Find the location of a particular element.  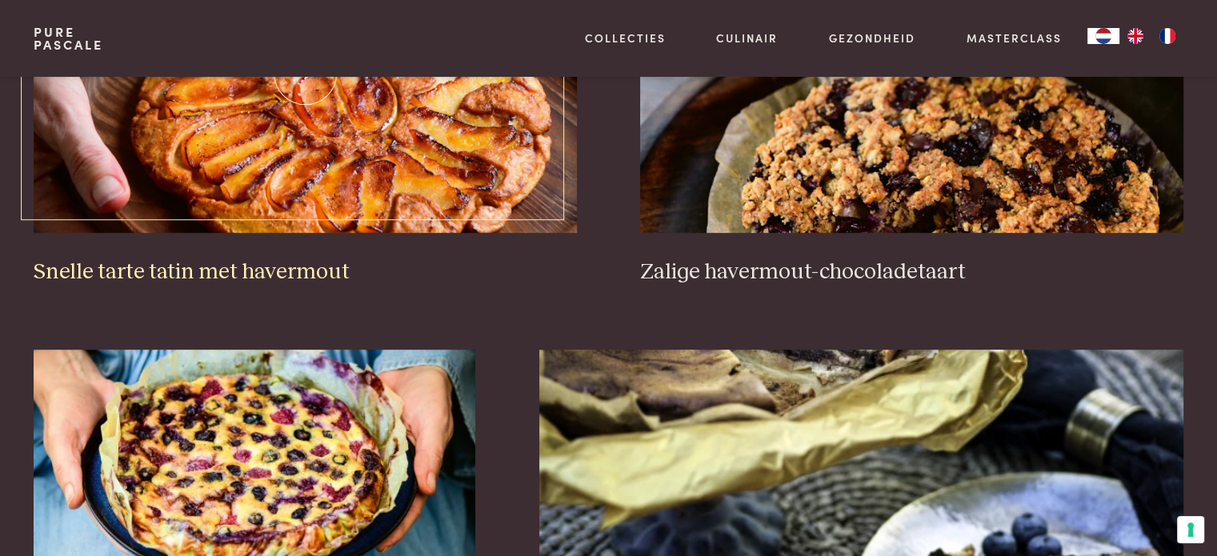

a: EN is located at coordinates (1136, 36).